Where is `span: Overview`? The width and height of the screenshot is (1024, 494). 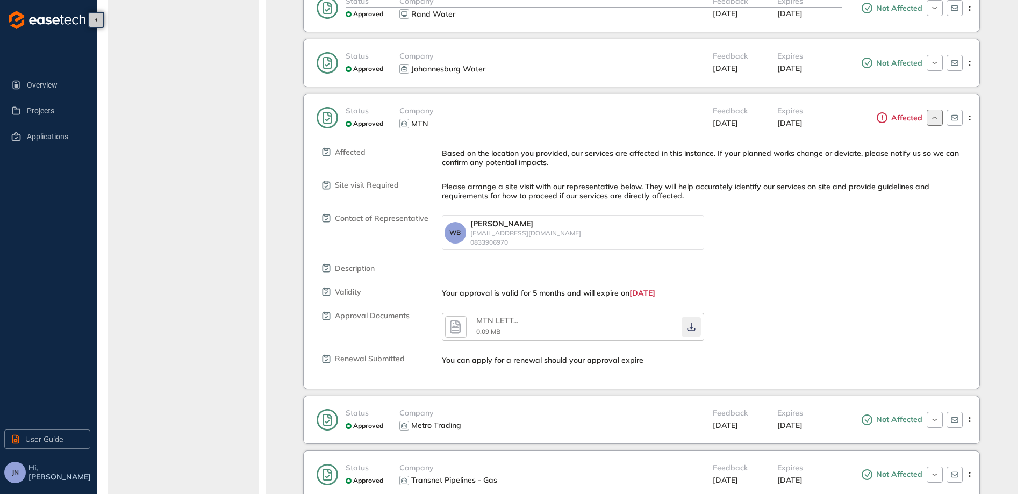
span: Overview is located at coordinates (54, 85).